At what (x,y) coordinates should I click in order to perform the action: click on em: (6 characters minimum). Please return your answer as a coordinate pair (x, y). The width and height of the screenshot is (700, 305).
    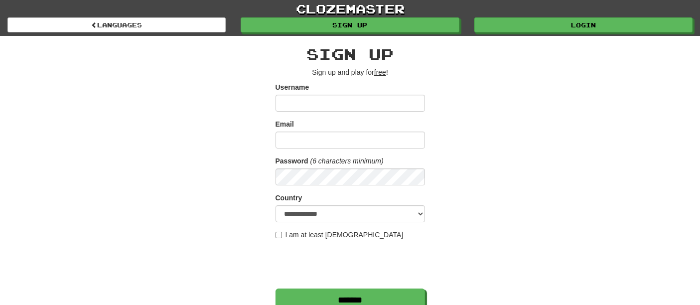
    Looking at the image, I should click on (347, 161).